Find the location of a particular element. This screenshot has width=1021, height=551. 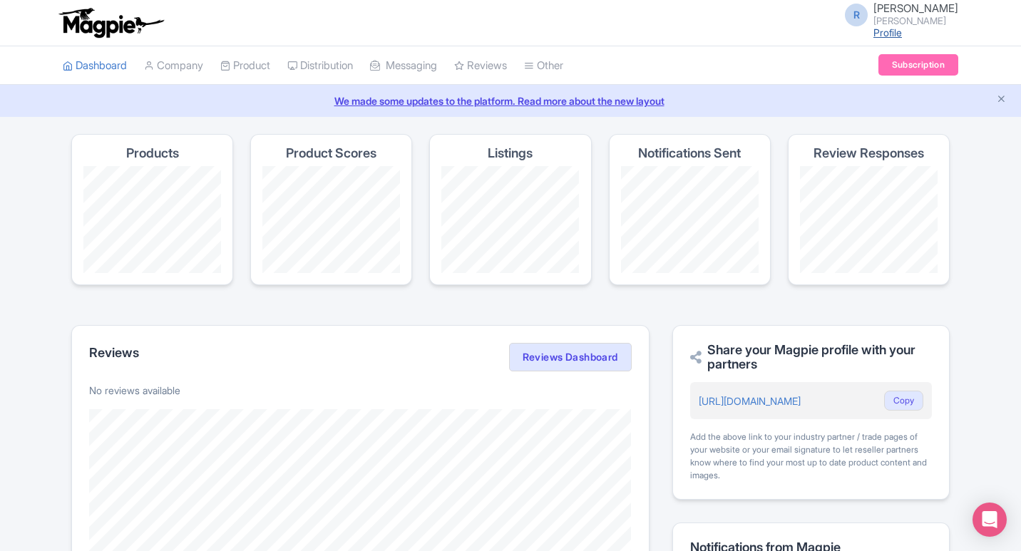

img: logo-ab69f6fb50320c5b225c76a69d11143b.png is located at coordinates (111, 23).